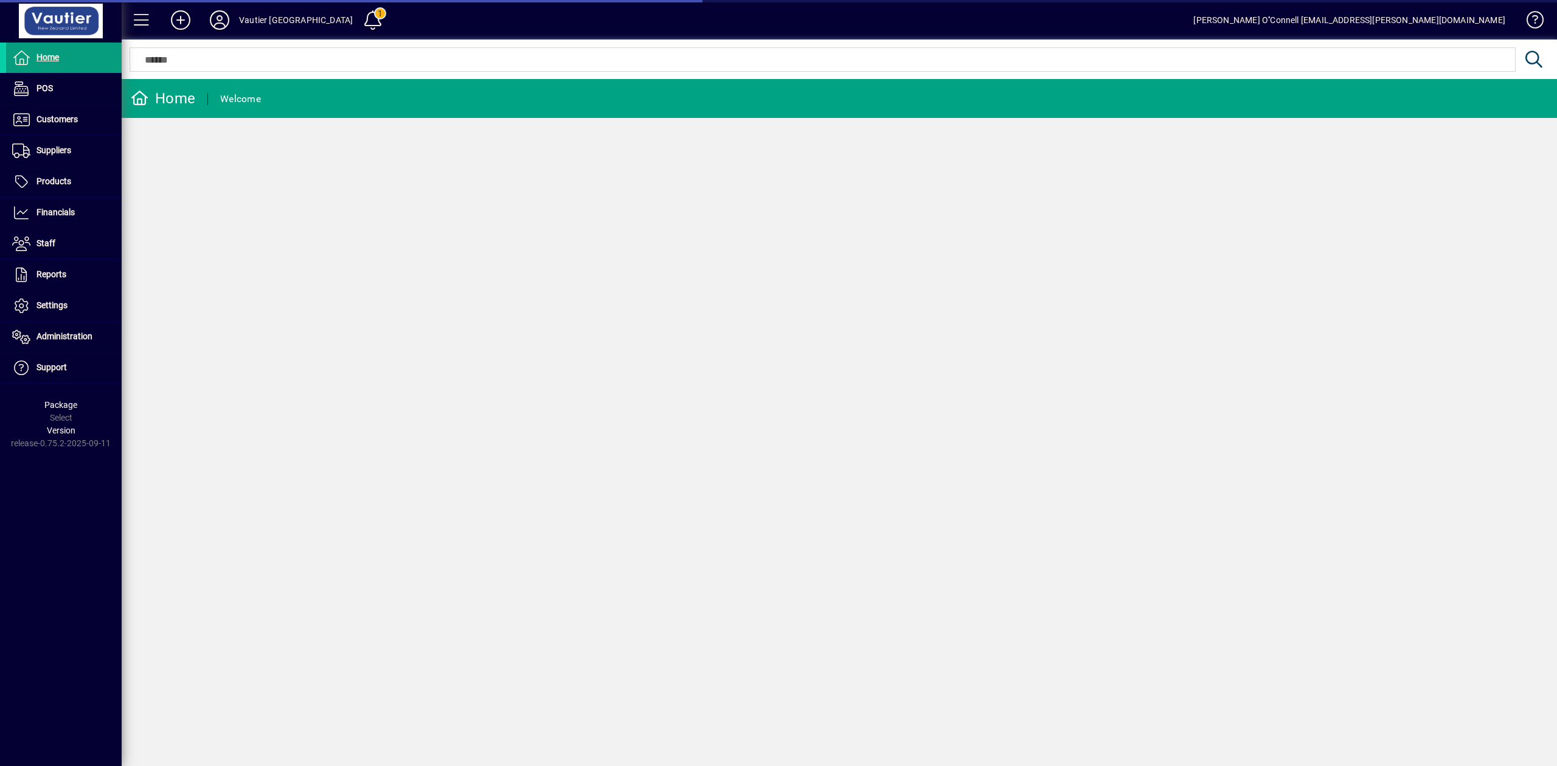 This screenshot has height=766, width=1557. I want to click on div: Welcome, so click(240, 99).